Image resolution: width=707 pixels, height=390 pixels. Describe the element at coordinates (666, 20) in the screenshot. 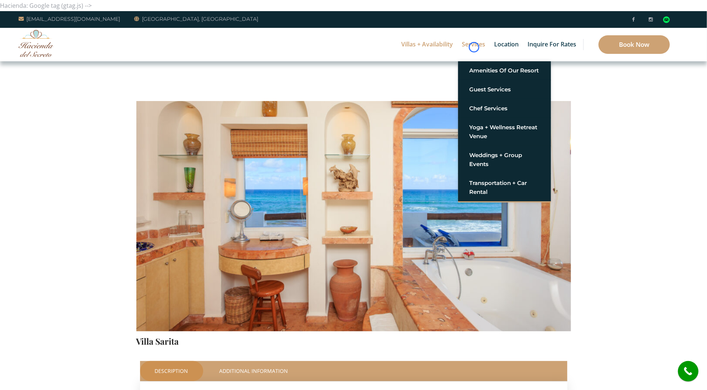

I see `div: Read traveler reviews on Tripadvisor` at that location.